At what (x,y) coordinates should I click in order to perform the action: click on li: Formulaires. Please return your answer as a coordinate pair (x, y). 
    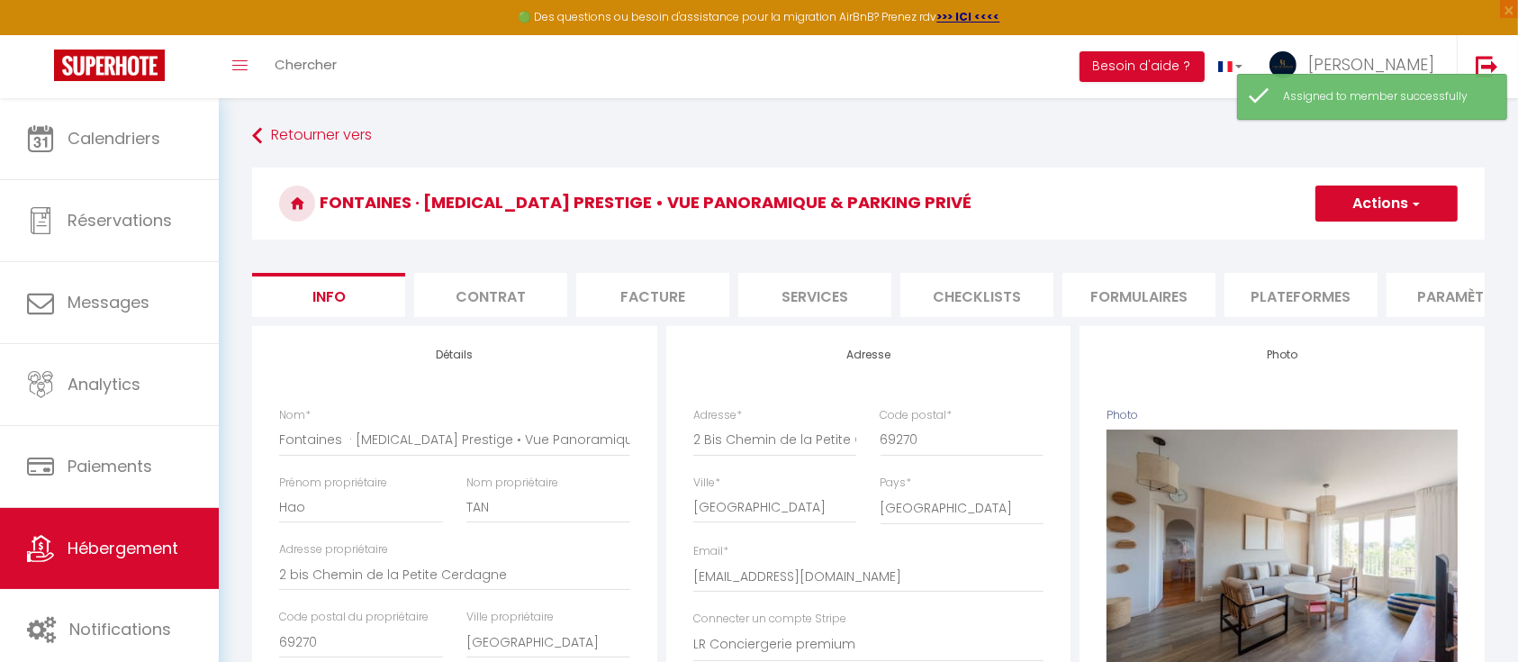
    Looking at the image, I should click on (1139, 294).